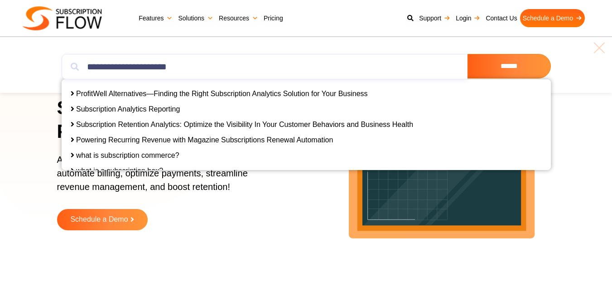 Image resolution: width=612 pixels, height=287 pixels. Describe the element at coordinates (468, 18) in the screenshot. I see `a: Login` at that location.